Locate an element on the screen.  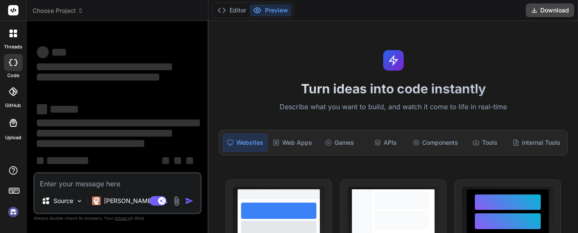
p: Always double-check its answers. Your in Bind is located at coordinates (117, 218).